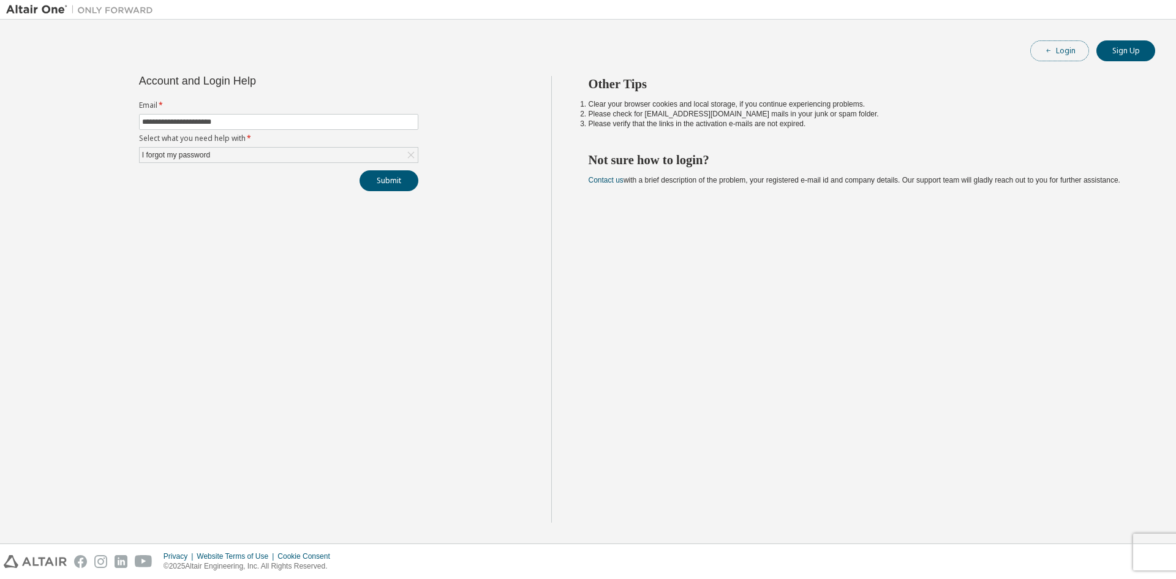 The width and height of the screenshot is (1176, 579). What do you see at coordinates (35, 561) in the screenshot?
I see `img: altair_logo.svg` at bounding box center [35, 561].